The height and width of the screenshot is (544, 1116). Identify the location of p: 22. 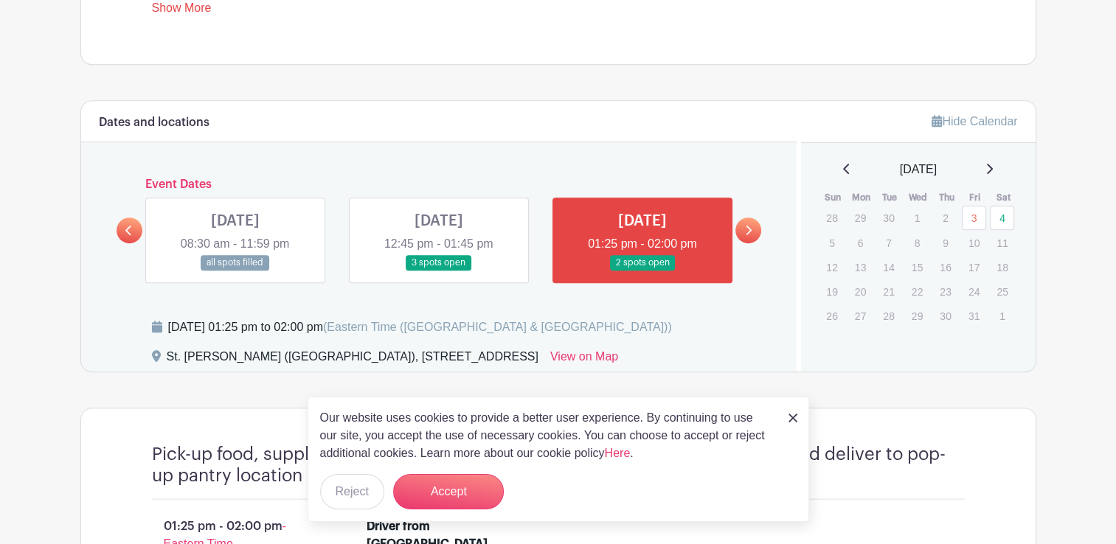
(917, 291).